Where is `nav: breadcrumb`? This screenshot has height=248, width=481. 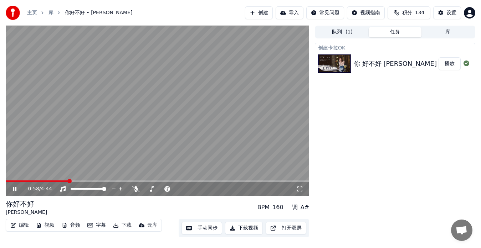 nav: breadcrumb is located at coordinates (79, 13).